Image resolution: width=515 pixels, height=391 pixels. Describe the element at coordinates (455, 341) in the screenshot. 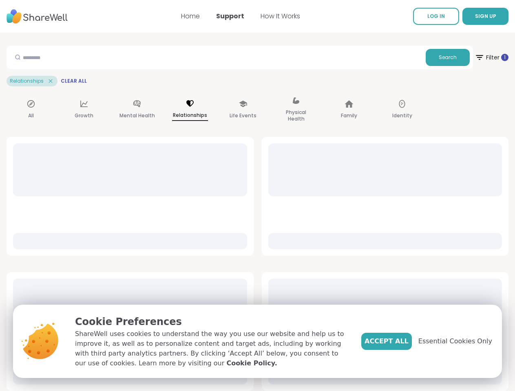

I see `span: Essential Cookies Only` at that location.